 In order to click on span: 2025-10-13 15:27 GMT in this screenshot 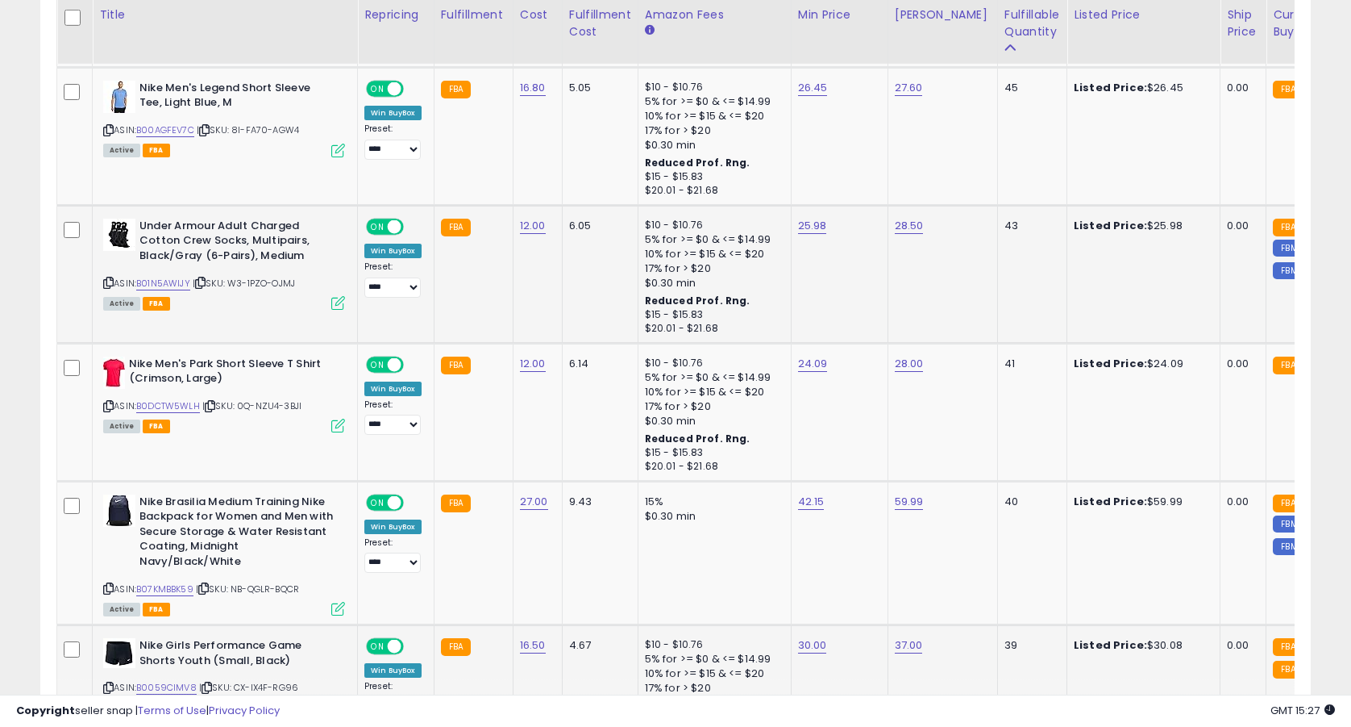, I will do `click(1303, 710)`.